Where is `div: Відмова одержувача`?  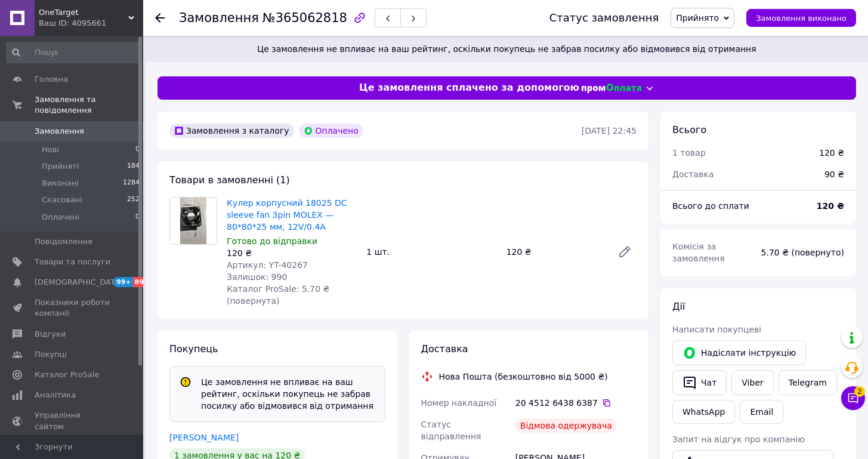
div: Відмова одержувача is located at coordinates (566, 425).